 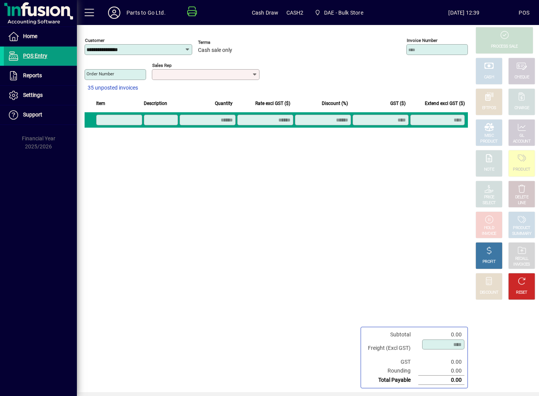 I want to click on span: Rate excl GST ($), so click(x=272, y=103).